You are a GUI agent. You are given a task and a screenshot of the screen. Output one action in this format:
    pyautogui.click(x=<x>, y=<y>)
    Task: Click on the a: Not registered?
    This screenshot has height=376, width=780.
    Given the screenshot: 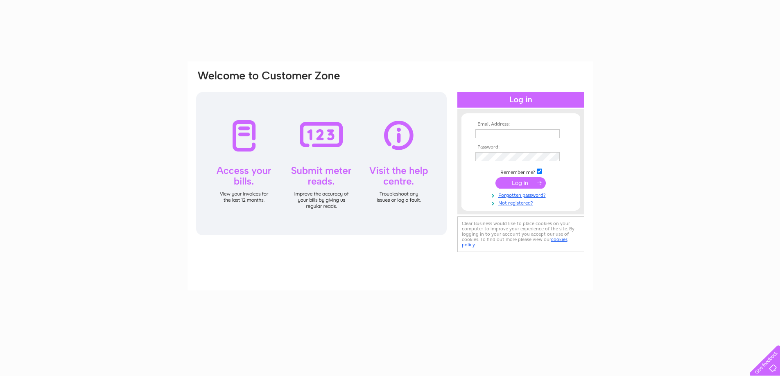 What is the action you would take?
    pyautogui.click(x=521, y=202)
    